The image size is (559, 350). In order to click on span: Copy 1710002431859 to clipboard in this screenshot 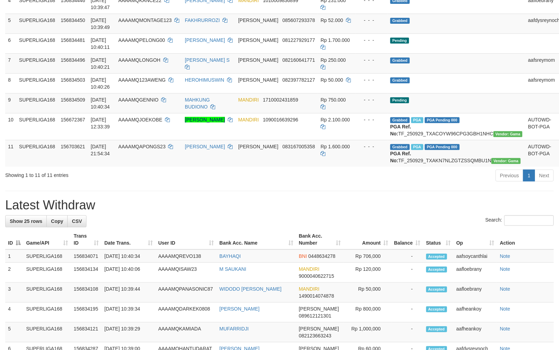, I will do `click(280, 100)`.